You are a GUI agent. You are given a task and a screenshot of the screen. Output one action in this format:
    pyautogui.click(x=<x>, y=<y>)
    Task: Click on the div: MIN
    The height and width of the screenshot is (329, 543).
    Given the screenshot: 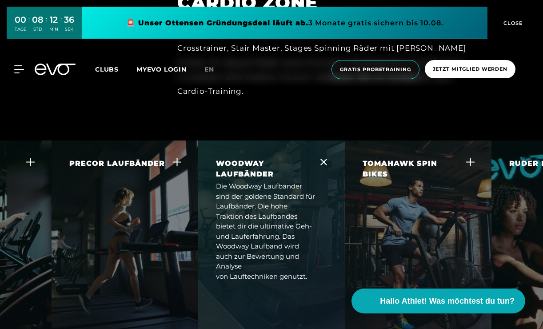 What is the action you would take?
    pyautogui.click(x=54, y=29)
    